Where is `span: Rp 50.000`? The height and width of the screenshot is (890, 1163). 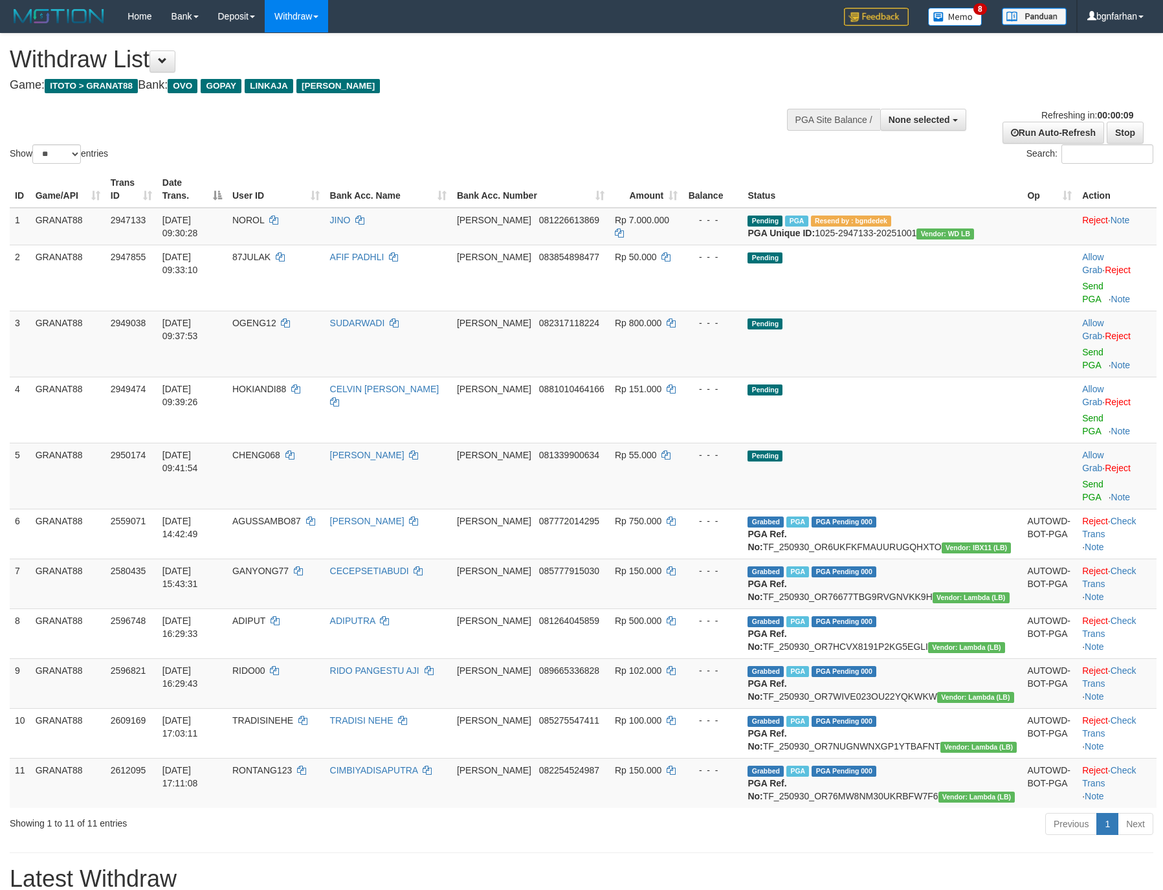 span: Rp 50.000 is located at coordinates (636, 257).